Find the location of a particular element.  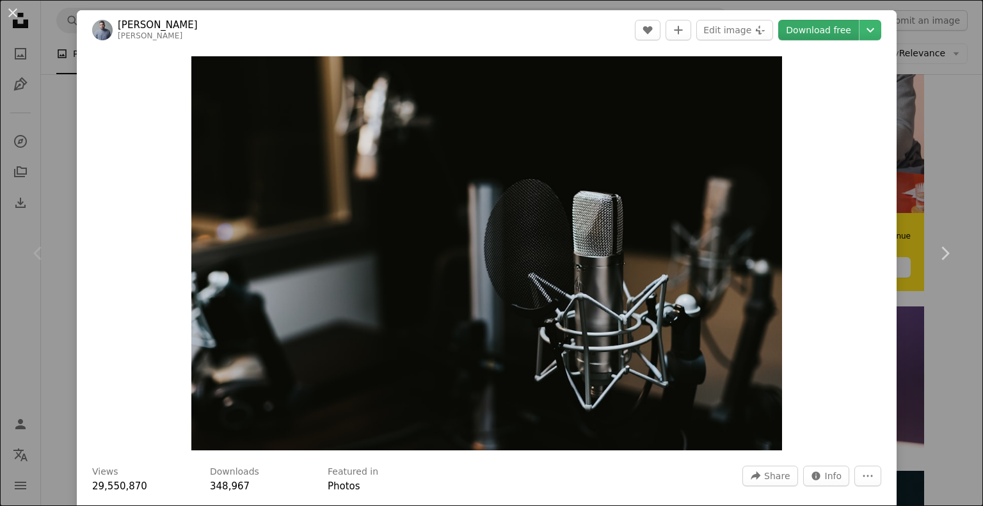

a: Download free is located at coordinates (818, 30).